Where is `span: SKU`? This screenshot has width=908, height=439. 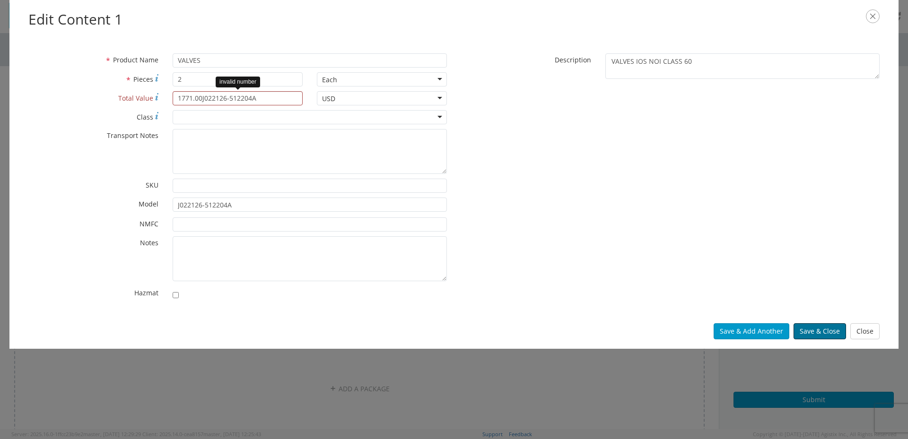 span: SKU is located at coordinates (152, 185).